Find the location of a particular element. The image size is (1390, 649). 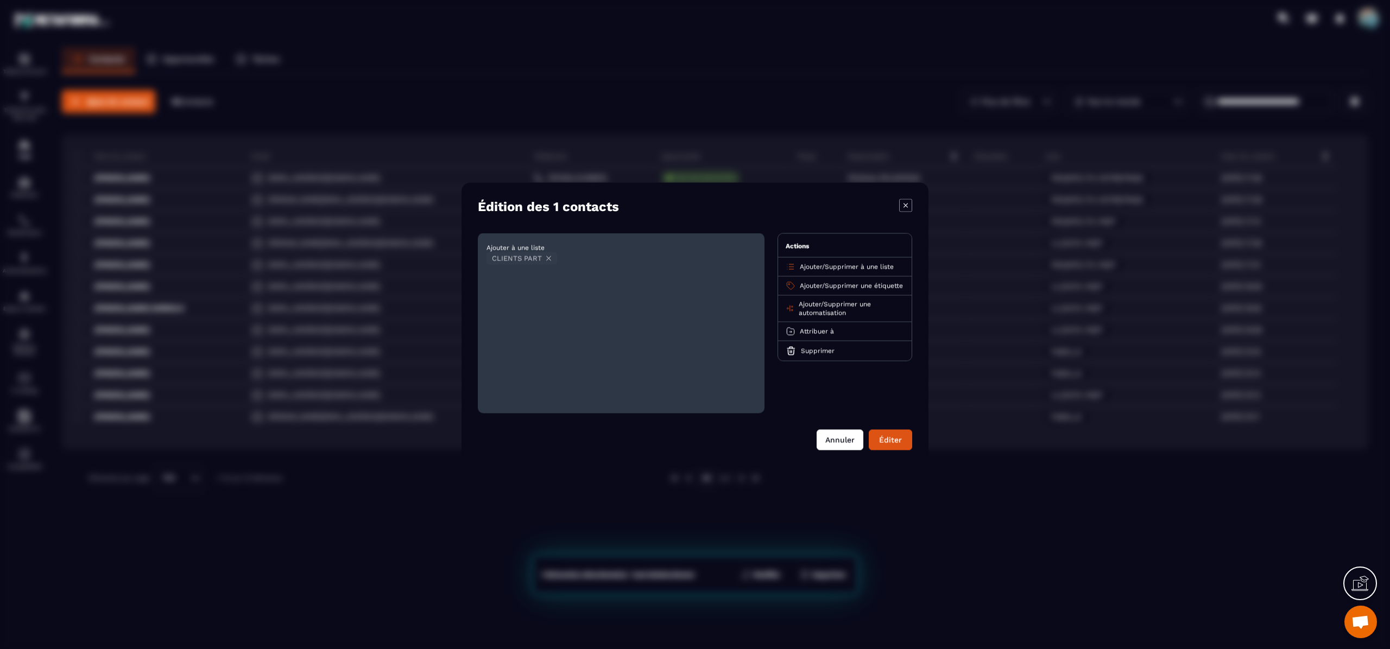

div: Ouvrir le chat is located at coordinates (1360, 622).